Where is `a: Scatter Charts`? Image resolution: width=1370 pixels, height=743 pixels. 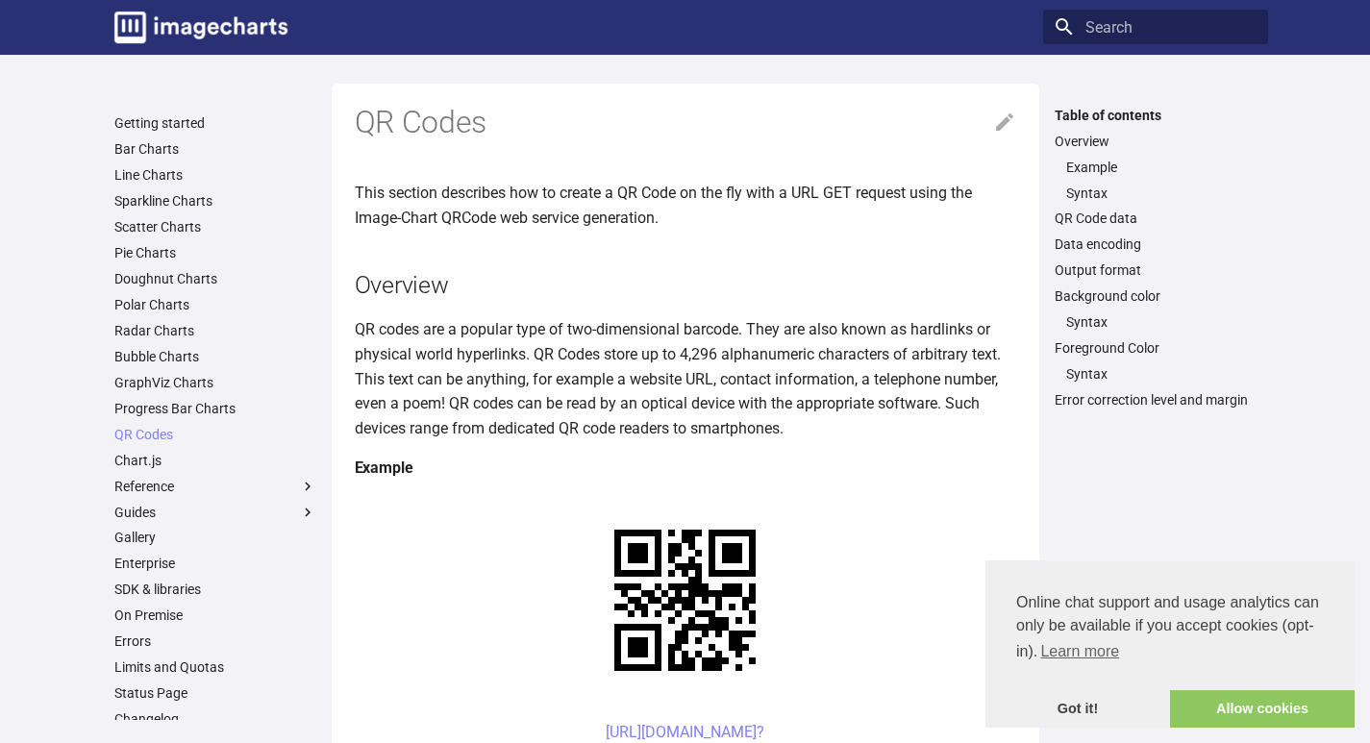
a: Scatter Charts is located at coordinates (215, 227).